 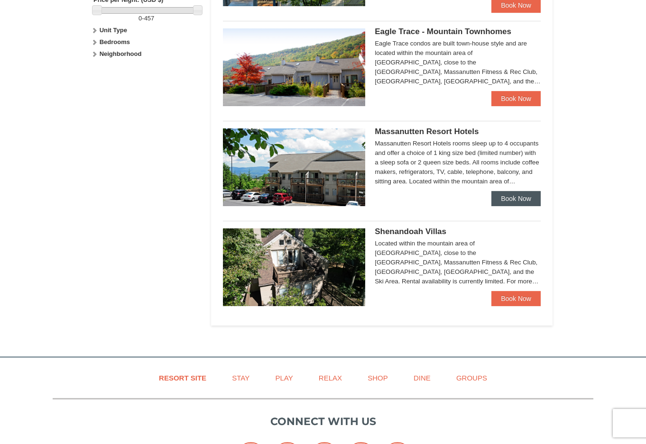 What do you see at coordinates (183, 378) in the screenshot?
I see `a: Resort Site` at bounding box center [183, 378].